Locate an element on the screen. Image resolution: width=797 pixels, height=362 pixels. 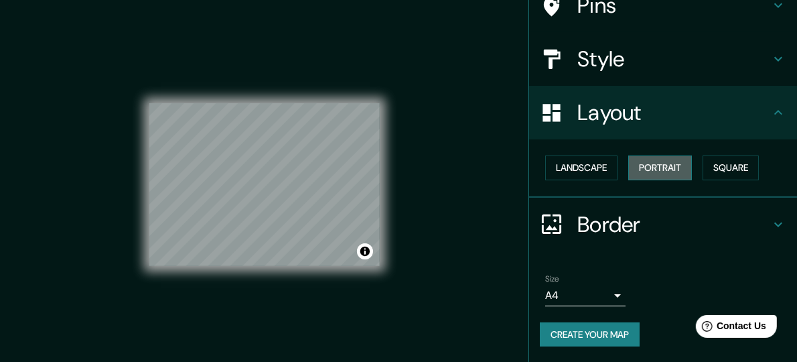
div: Border is located at coordinates (663, 224).